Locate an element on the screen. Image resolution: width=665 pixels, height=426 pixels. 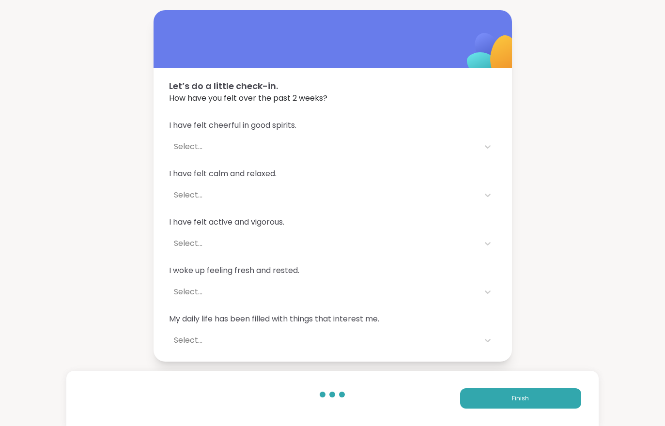
span: How have you felt over the past 2 weeks? is located at coordinates (333, 98).